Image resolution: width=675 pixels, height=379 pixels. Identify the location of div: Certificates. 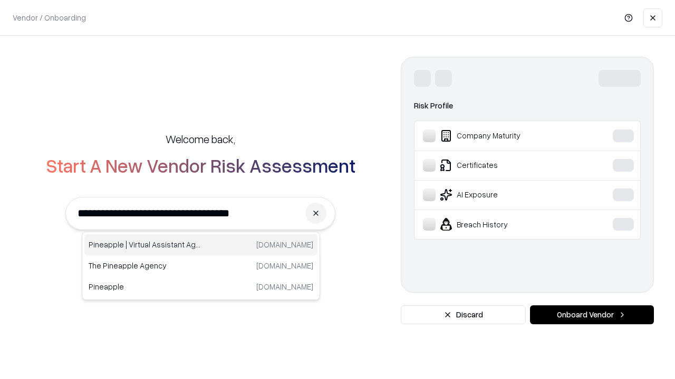
(501, 165).